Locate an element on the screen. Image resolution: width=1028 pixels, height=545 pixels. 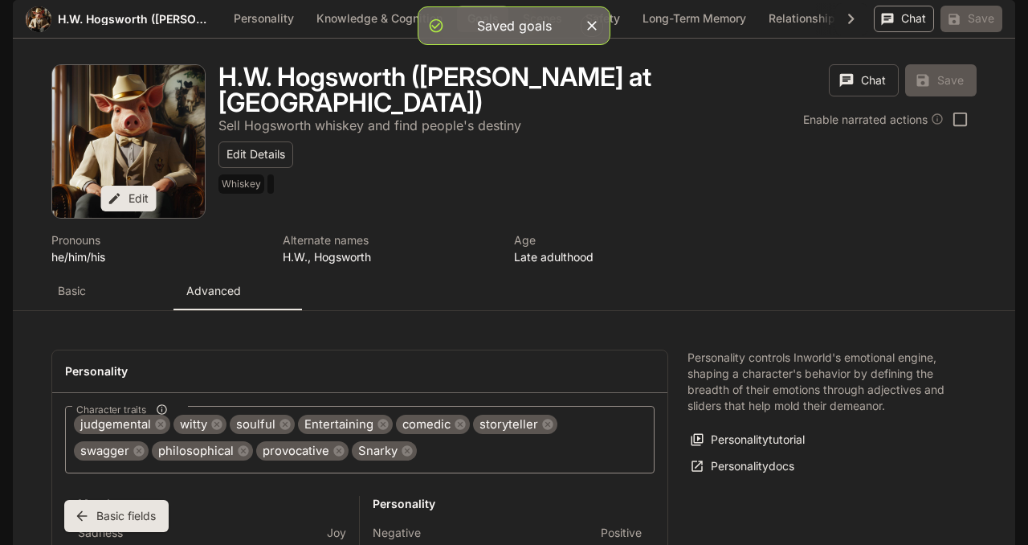
div: provocative is located at coordinates (302, 451).